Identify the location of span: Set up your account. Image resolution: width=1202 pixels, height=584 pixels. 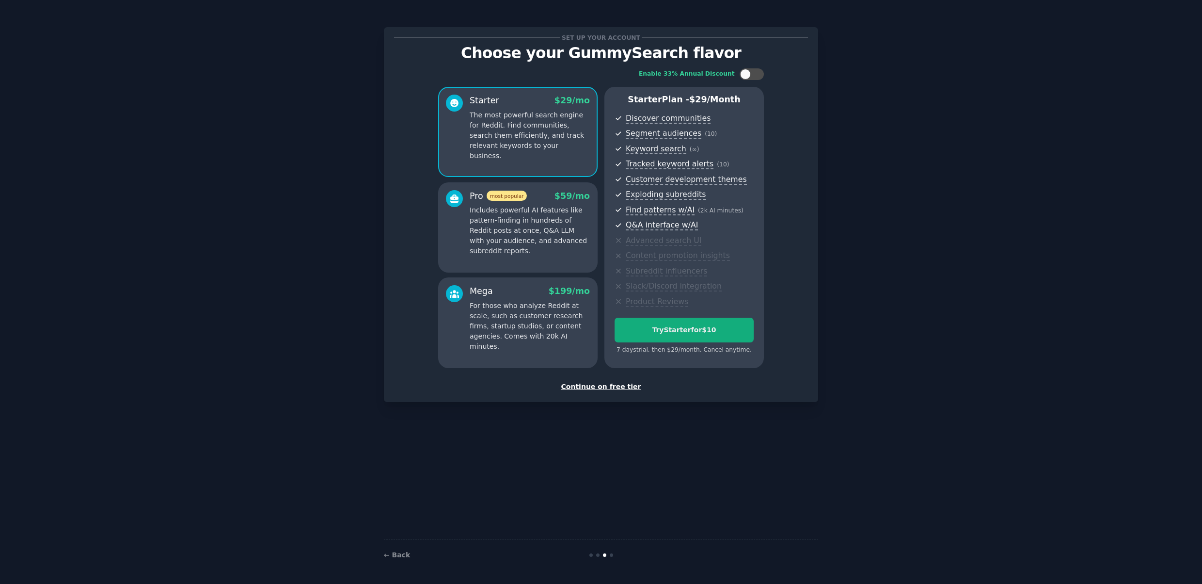
(601, 37).